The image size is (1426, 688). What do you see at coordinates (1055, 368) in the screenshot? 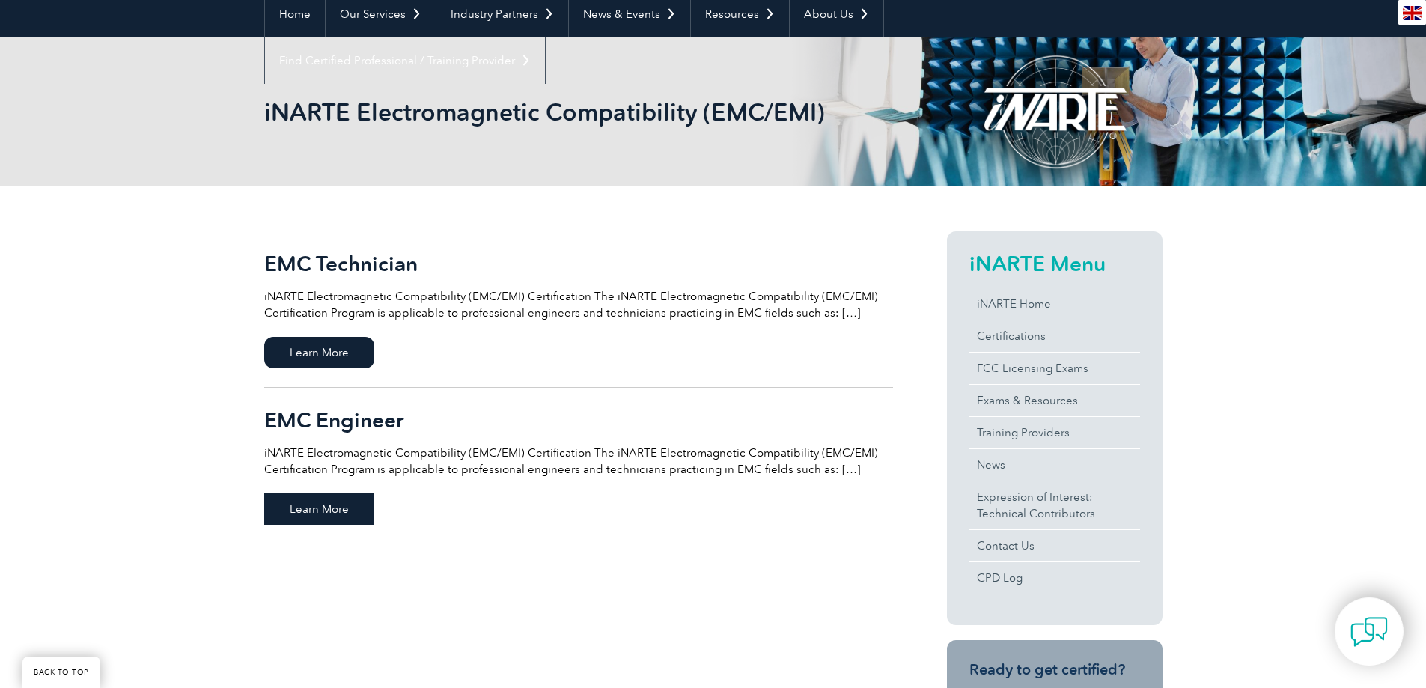
I see `a: FCC Licensing Exams` at bounding box center [1055, 368].